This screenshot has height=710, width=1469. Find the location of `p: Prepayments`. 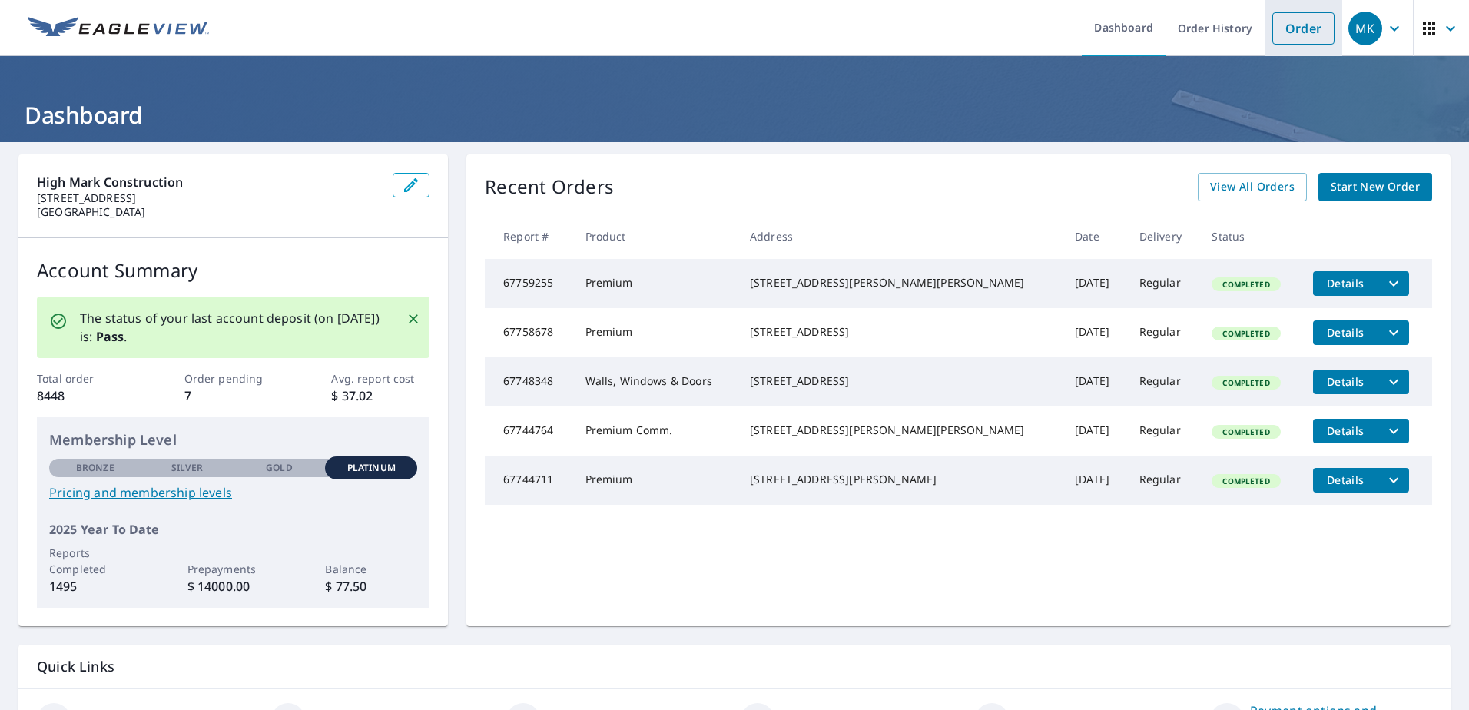

p: Prepayments is located at coordinates (234, 568).